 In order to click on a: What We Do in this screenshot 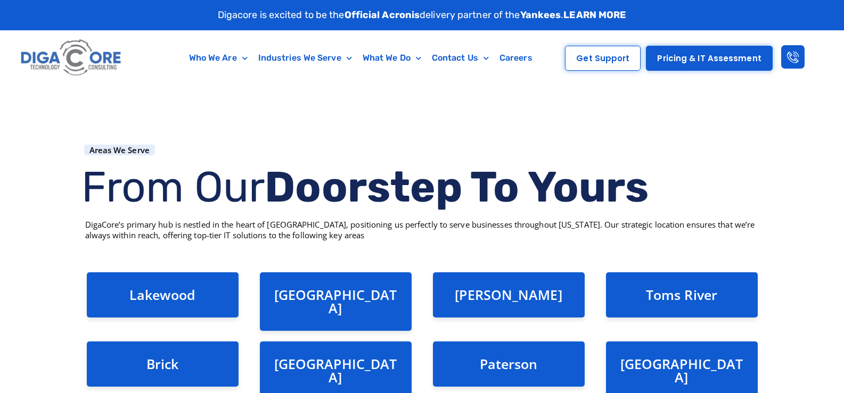, I will do `click(392, 58)`.